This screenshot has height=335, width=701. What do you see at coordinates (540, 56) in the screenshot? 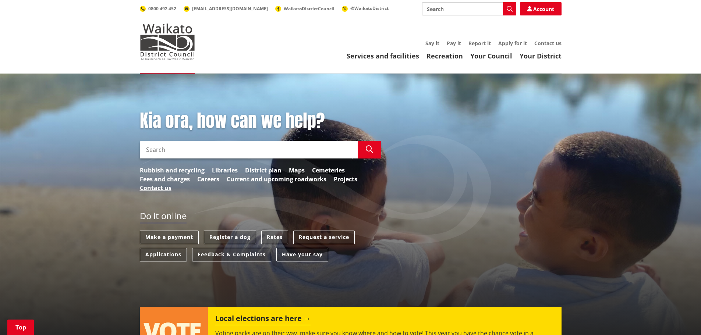
I see `a: Your District` at bounding box center [540, 56].